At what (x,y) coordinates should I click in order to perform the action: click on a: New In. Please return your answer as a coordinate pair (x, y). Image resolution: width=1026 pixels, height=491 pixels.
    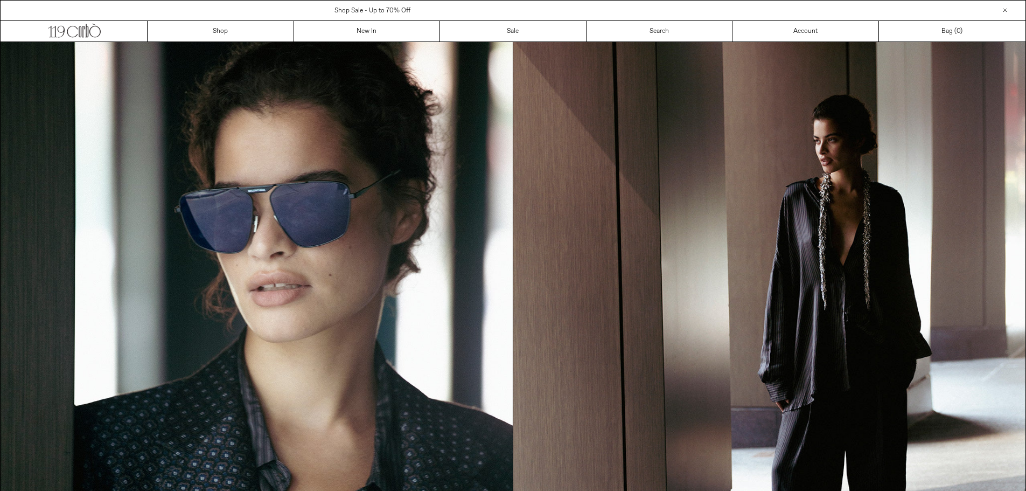
    Looking at the image, I should click on (367, 31).